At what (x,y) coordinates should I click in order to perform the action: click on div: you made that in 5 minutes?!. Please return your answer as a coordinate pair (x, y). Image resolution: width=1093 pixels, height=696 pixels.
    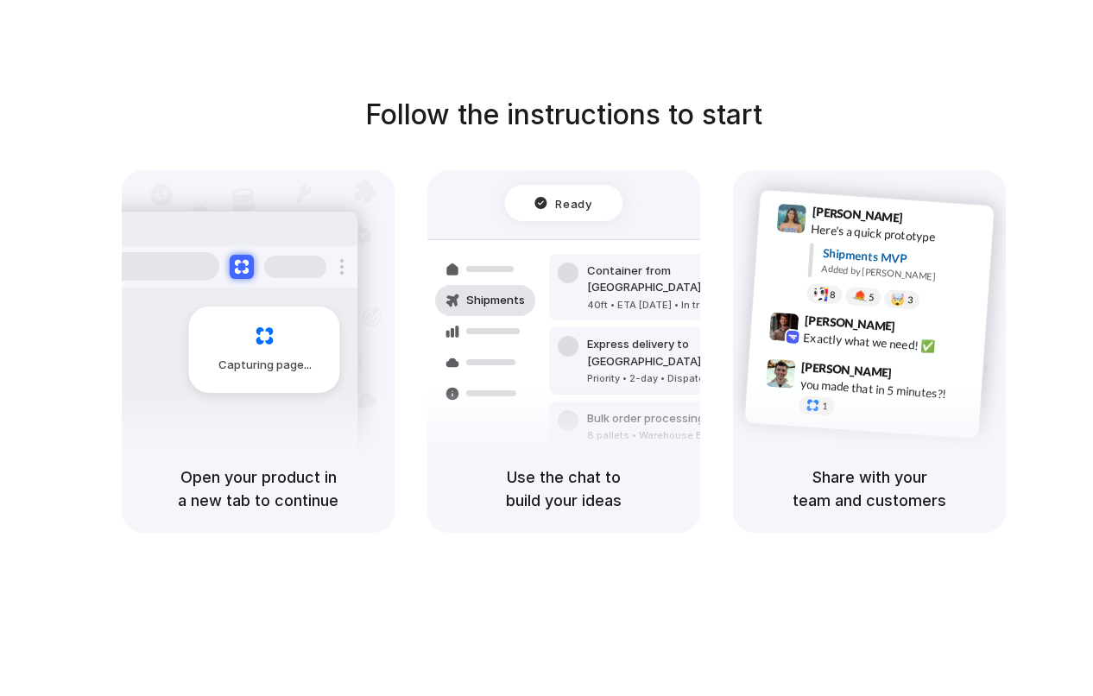
    Looking at the image, I should click on (886, 389).